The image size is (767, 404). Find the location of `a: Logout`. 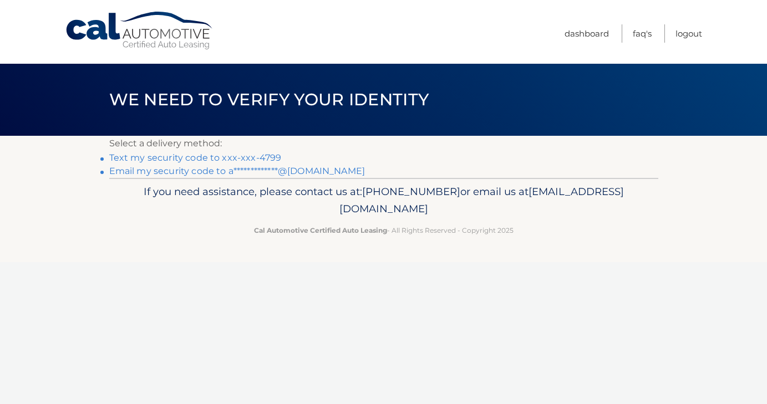

a: Logout is located at coordinates (689, 33).